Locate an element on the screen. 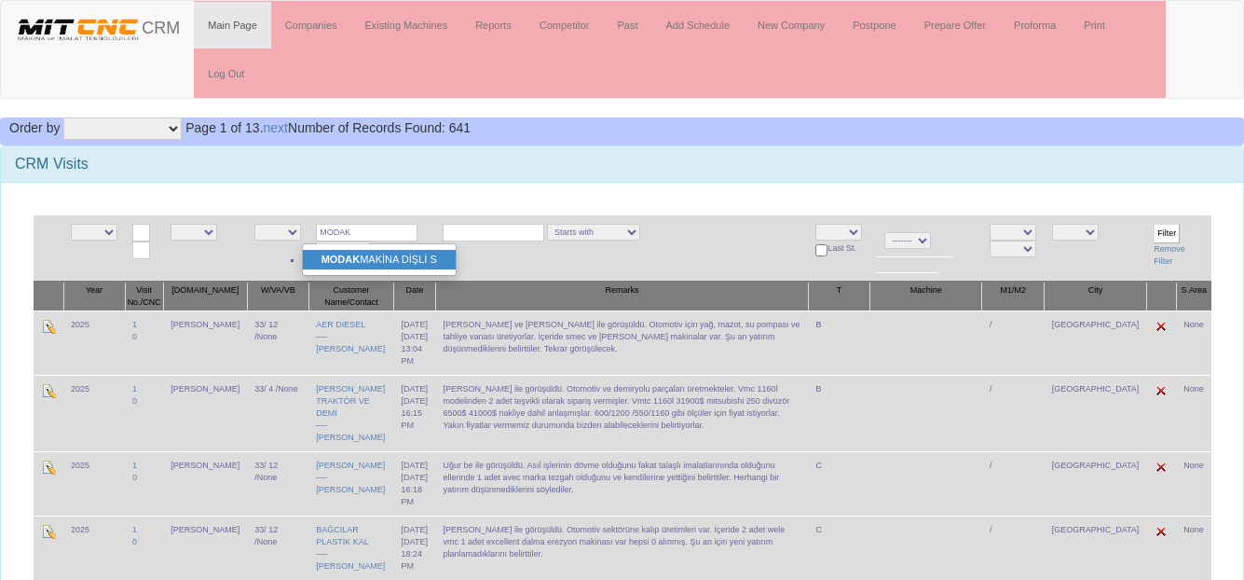 Image resolution: width=1244 pixels, height=580 pixels. td: 33/ 4 /None is located at coordinates (278, 413).